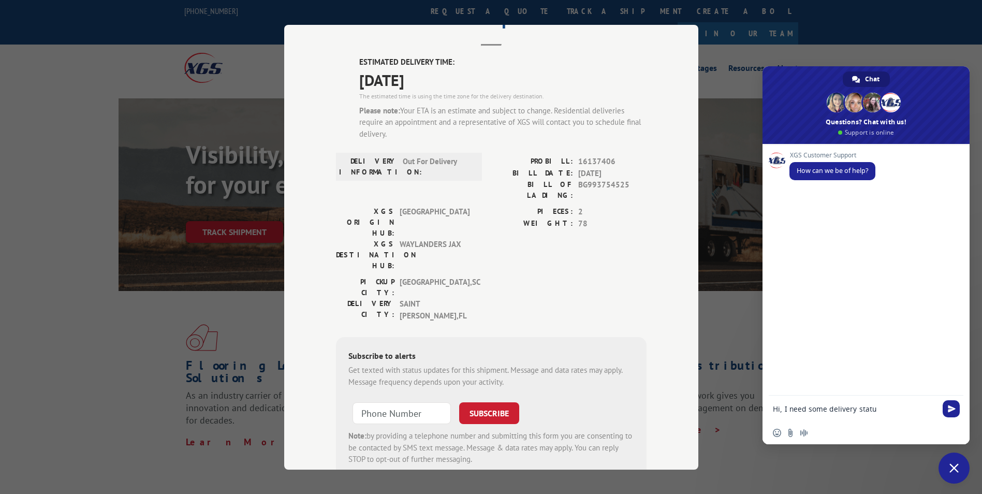 The width and height of the screenshot is (982, 494). What do you see at coordinates (503, 122) in the screenshot?
I see `div: Your ETA is an estimate and subject to change. Residential deliveries require an appointment and ...` at bounding box center [503, 122].